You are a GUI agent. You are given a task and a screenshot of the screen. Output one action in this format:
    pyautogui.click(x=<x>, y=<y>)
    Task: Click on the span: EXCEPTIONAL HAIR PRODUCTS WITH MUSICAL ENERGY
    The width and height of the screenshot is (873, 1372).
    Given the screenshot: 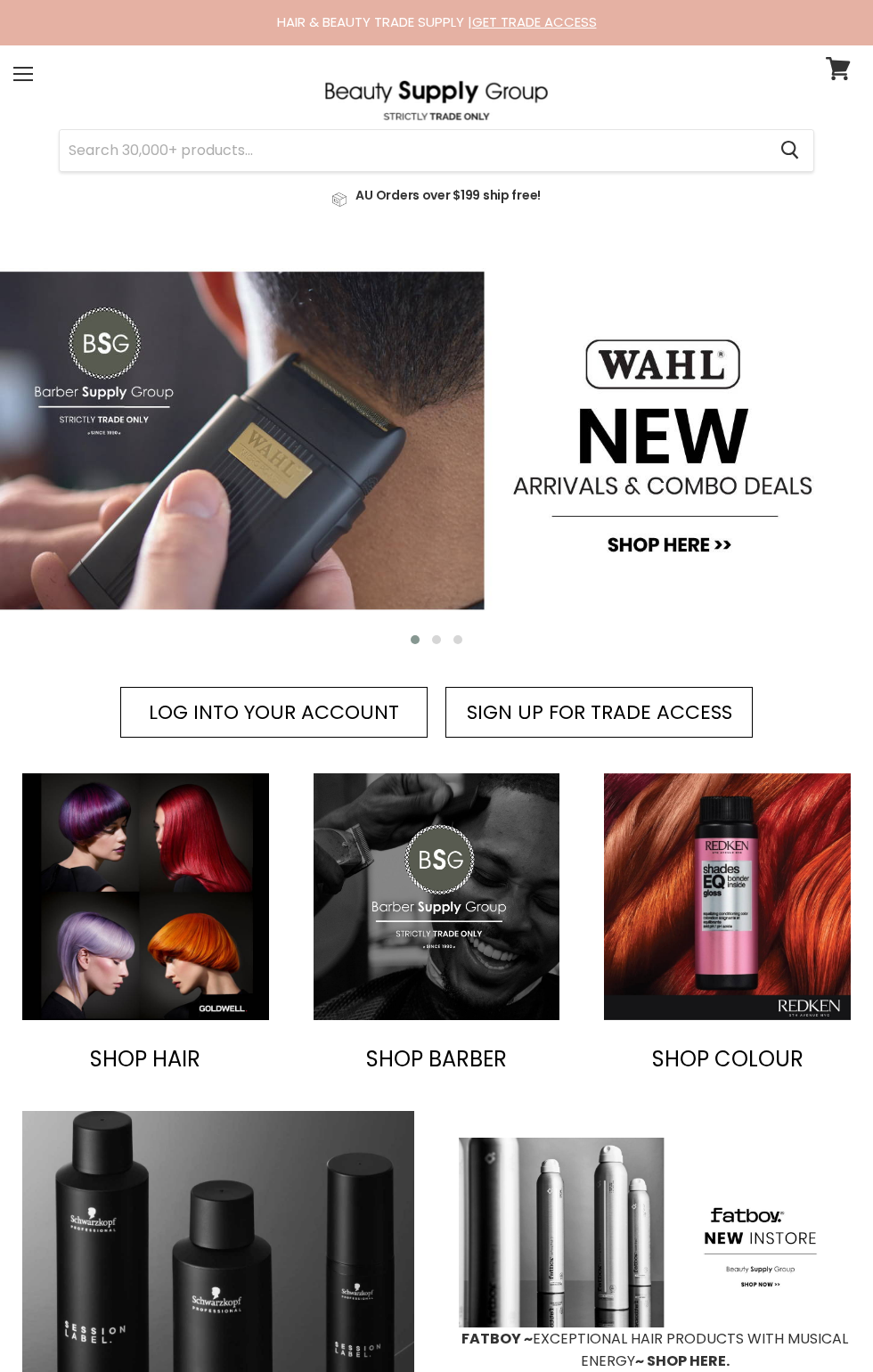 What is the action you would take?
    pyautogui.click(x=655, y=1350)
    